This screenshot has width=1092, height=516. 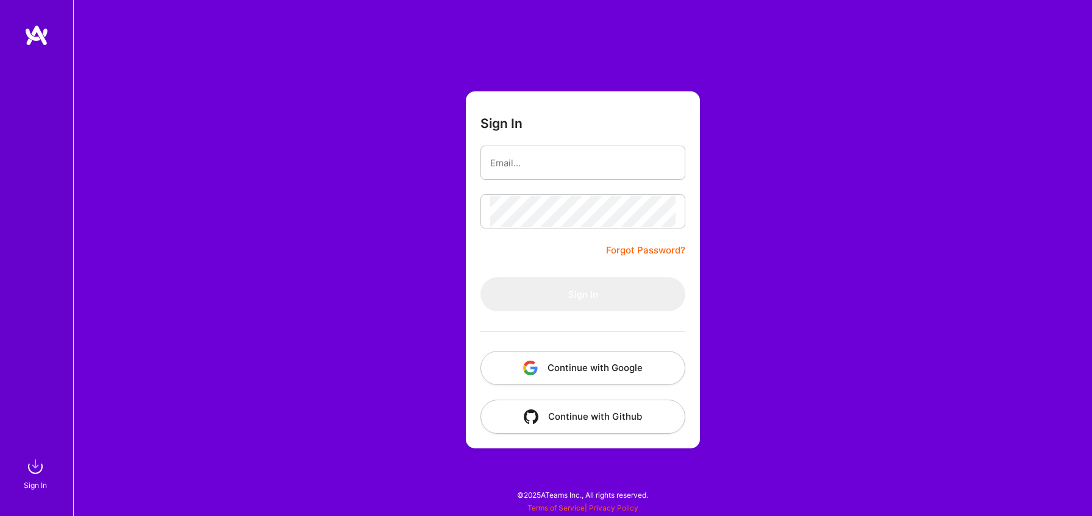 I want to click on button: Continue with Google, so click(x=583, y=368).